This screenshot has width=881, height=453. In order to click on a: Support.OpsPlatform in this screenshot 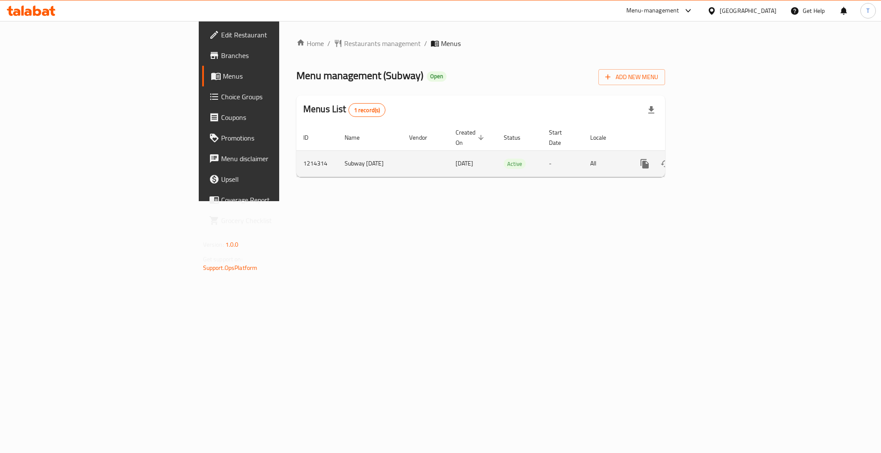, I will do `click(230, 268)`.